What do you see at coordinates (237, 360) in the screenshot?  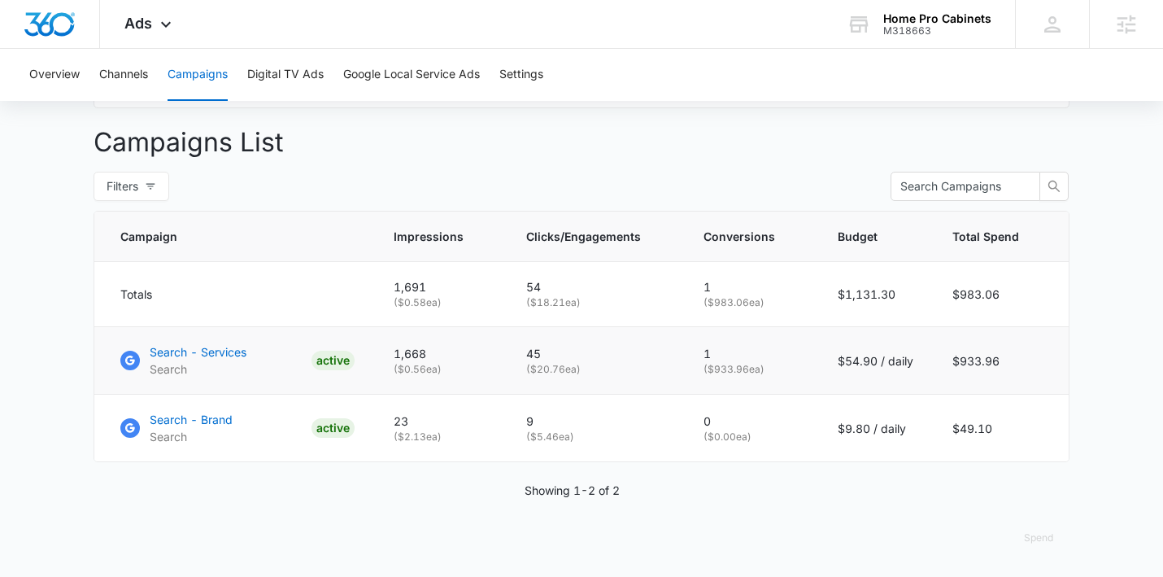 I see `a: Google AdsSearch - ServicesSearchACTIVE` at bounding box center [237, 360].